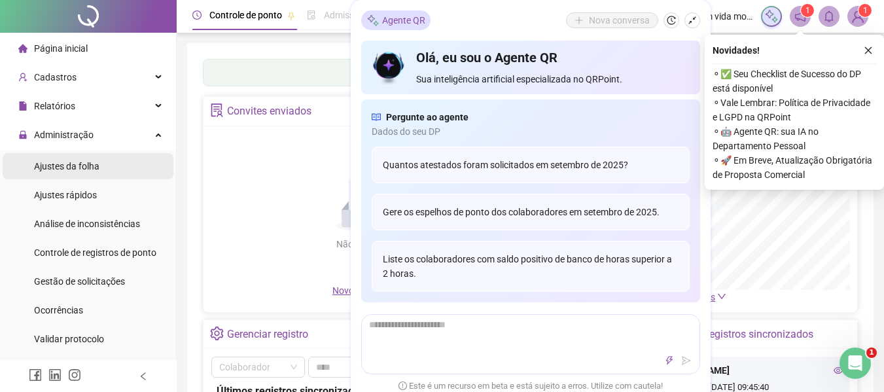 The height and width of the screenshot is (392, 884). What do you see at coordinates (269, 111) in the screenshot?
I see `div: Convites enviados` at bounding box center [269, 111].